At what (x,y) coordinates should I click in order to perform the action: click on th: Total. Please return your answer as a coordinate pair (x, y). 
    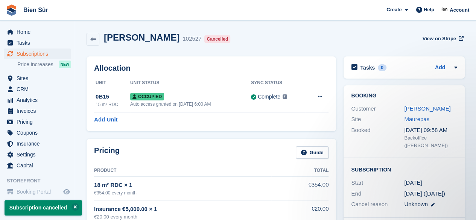
    Looking at the image, I should click on (300, 171).